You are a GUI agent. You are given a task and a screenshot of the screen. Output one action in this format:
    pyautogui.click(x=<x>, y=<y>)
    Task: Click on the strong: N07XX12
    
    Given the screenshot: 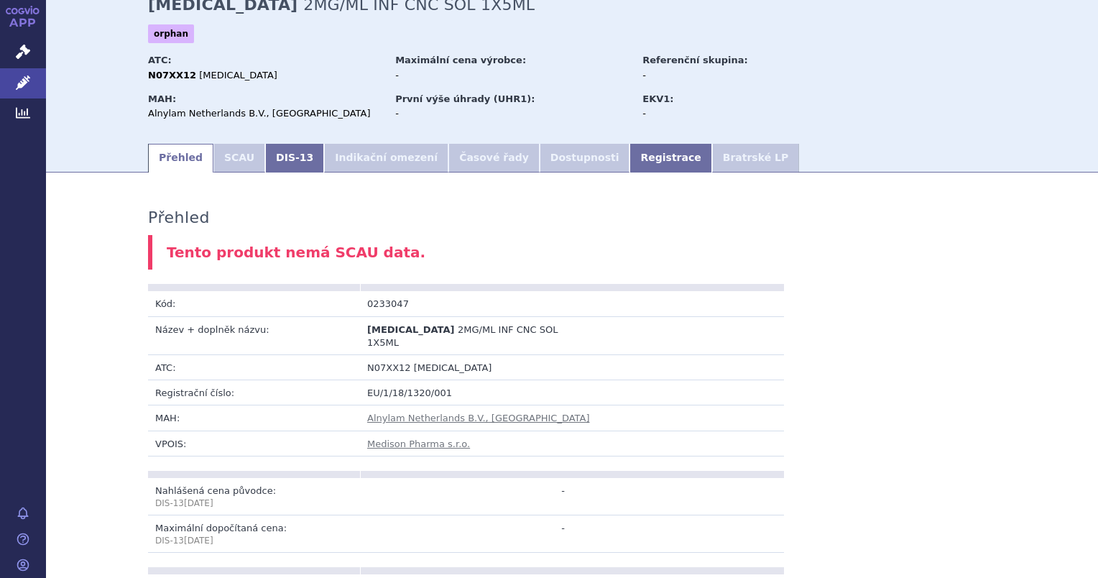 What is the action you would take?
    pyautogui.click(x=172, y=75)
    